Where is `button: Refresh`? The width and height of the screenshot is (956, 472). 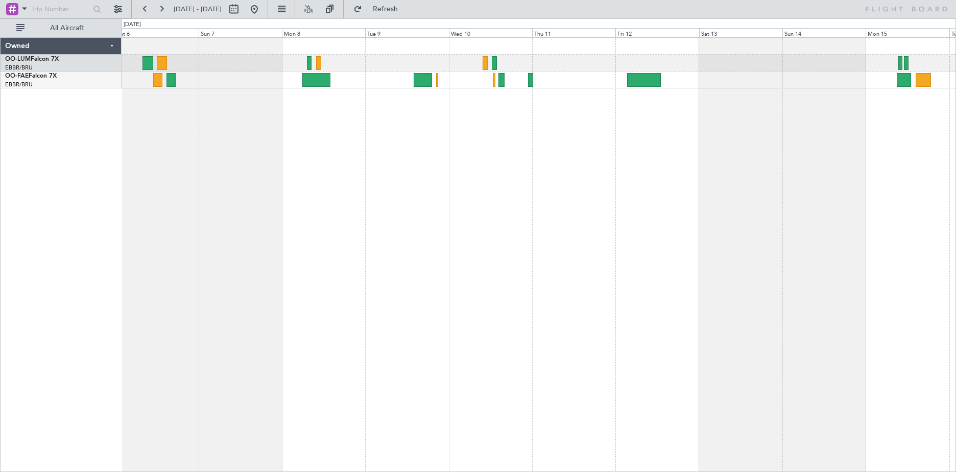 button: Refresh is located at coordinates (380, 9).